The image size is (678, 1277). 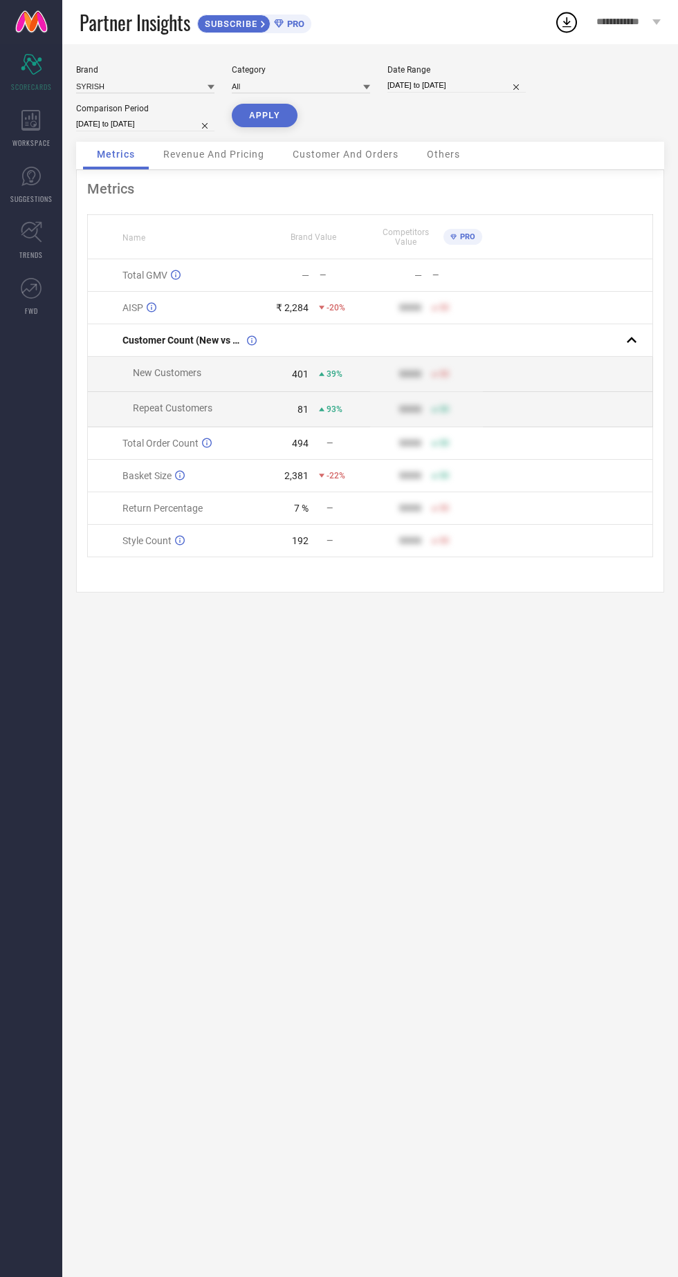 I want to click on span: Return Percentage, so click(x=162, y=508).